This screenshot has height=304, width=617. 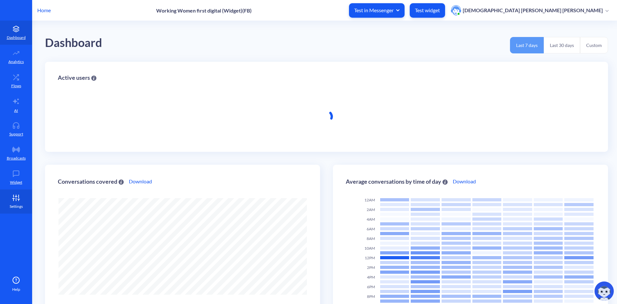 What do you see at coordinates (77, 77) in the screenshot?
I see `div: Active users` at bounding box center [77, 77].